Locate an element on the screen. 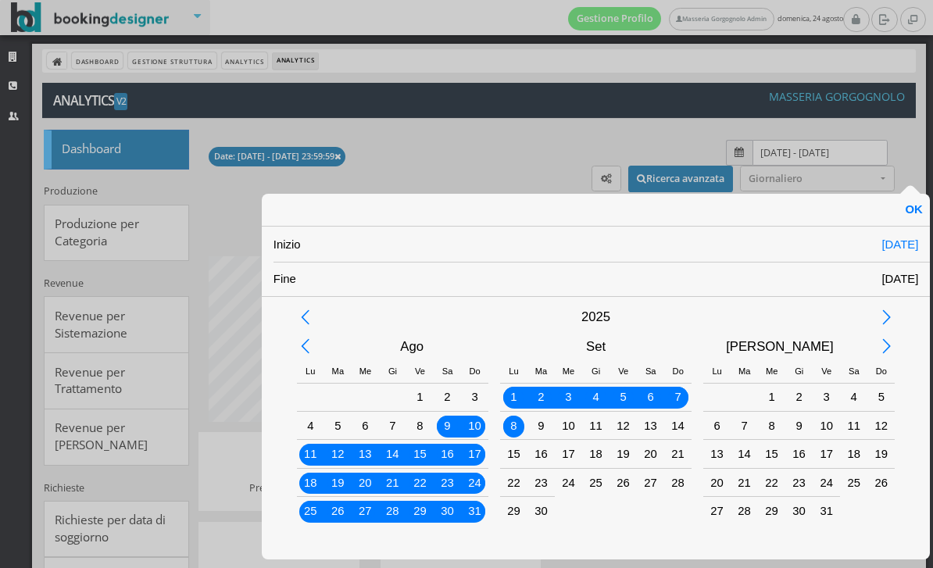  div: Giovedì, Agosto 21 is located at coordinates (392, 482).